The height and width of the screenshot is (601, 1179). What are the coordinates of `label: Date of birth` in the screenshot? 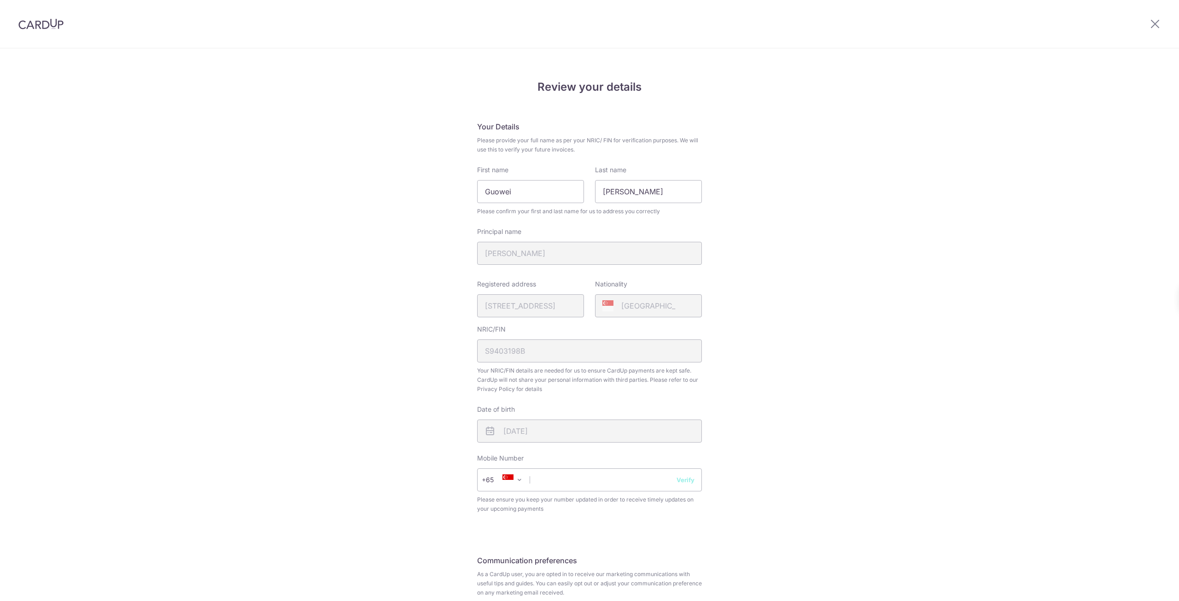 It's located at (496, 409).